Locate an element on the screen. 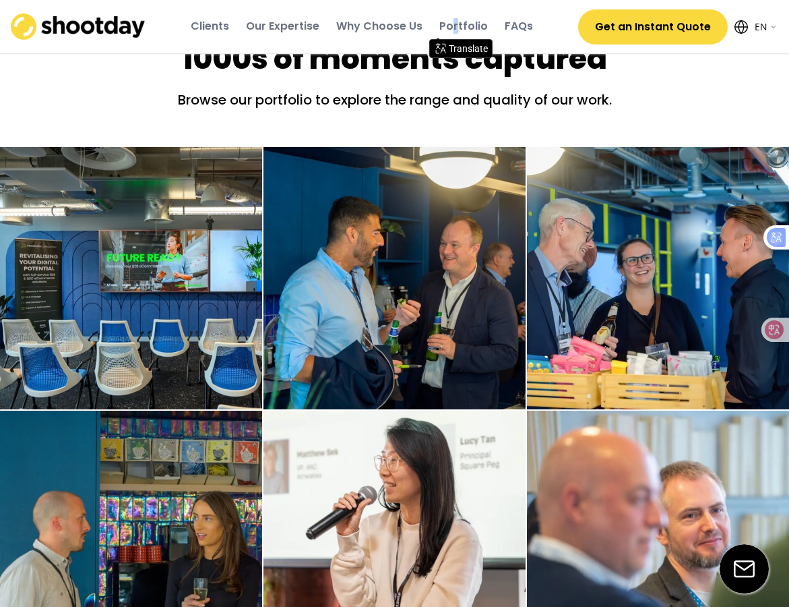  div: Clients is located at coordinates (210, 26).